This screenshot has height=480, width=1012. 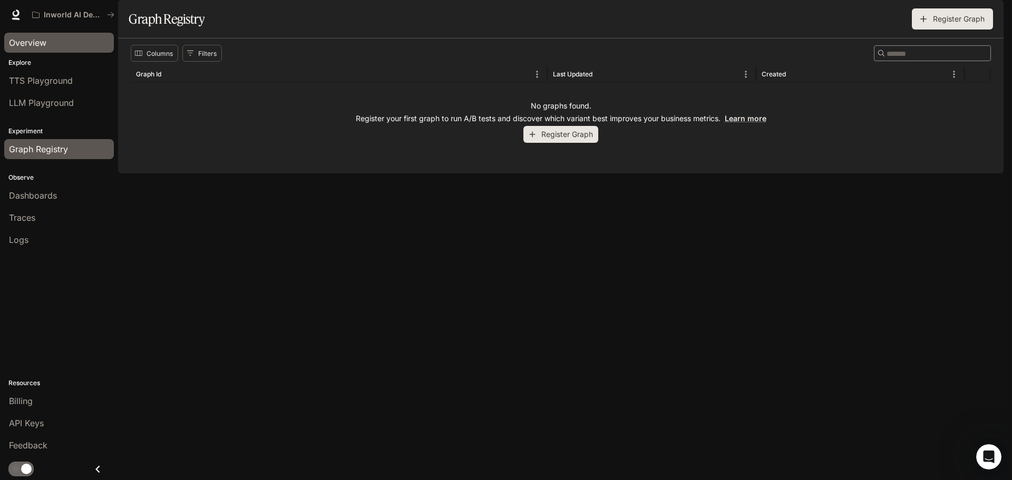 What do you see at coordinates (73, 15) in the screenshot?
I see `button: All workspaces` at bounding box center [73, 15].